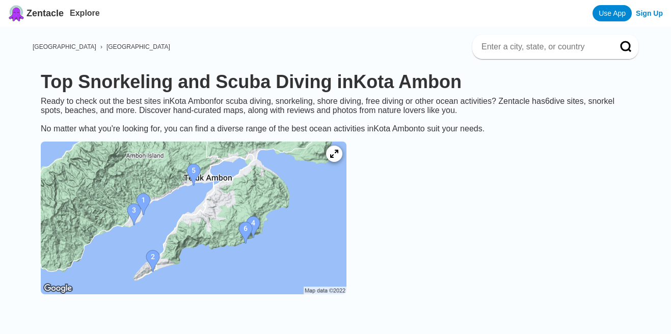 The height and width of the screenshot is (334, 671). Describe the element at coordinates (649, 13) in the screenshot. I see `a: Sign Up` at that location.